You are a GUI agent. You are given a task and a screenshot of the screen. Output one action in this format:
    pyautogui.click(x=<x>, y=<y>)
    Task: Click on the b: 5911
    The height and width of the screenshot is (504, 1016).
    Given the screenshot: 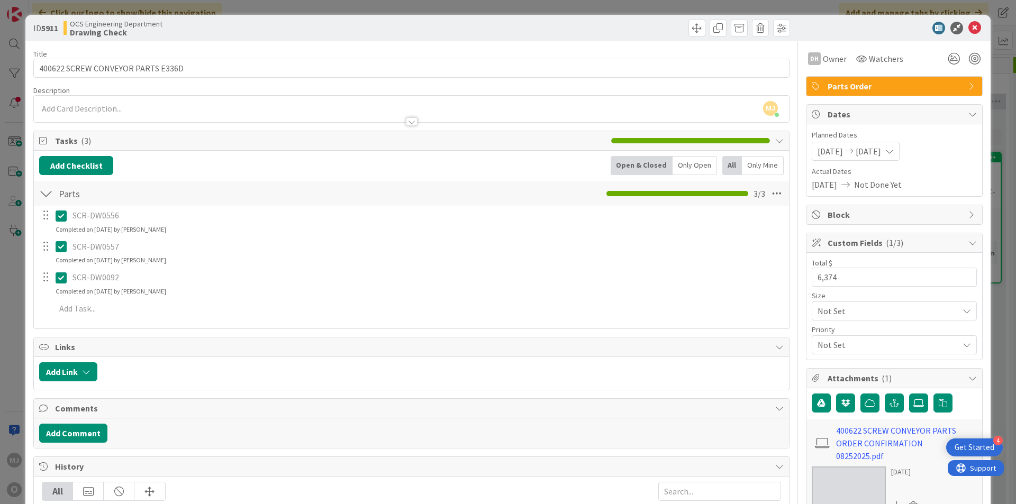 What is the action you would take?
    pyautogui.click(x=50, y=28)
    